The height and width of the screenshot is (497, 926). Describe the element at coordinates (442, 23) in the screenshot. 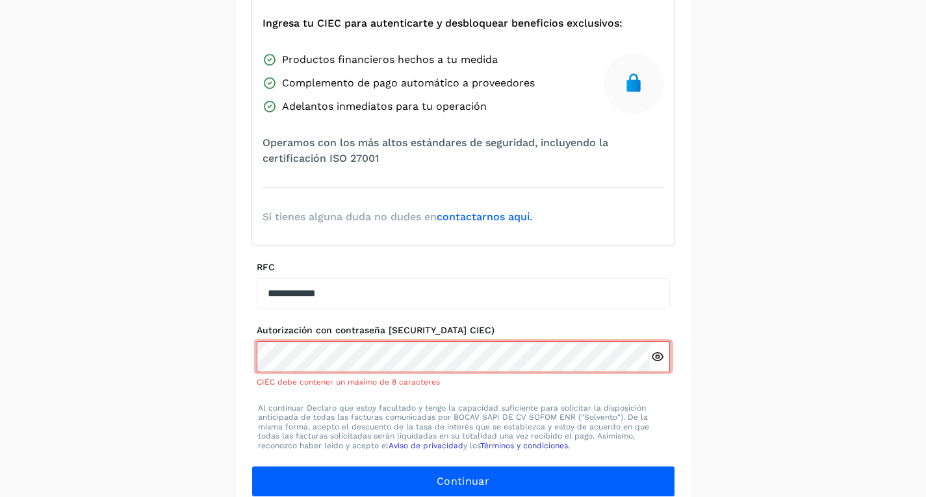

I see `span: Ingresa tu CIEC para autenticarte y desbloquear beneficios exclusivos:` at that location.